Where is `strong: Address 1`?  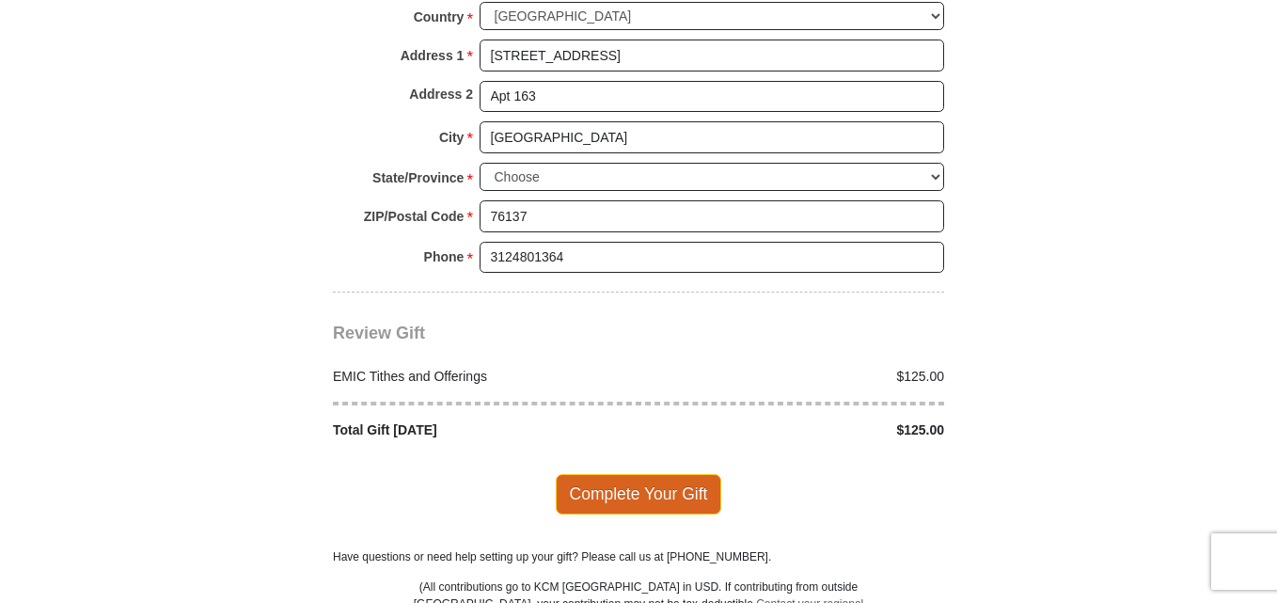 strong: Address 1 is located at coordinates (433, 55).